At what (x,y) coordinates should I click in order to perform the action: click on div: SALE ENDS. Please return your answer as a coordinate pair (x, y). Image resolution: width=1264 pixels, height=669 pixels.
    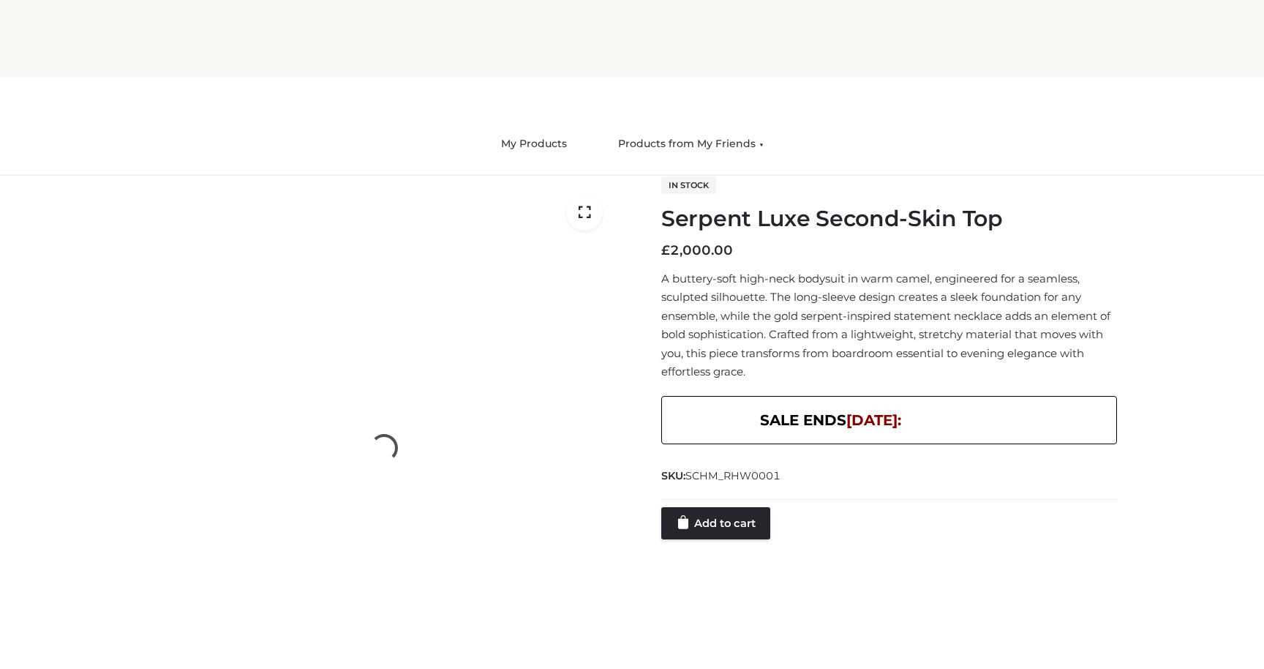
    Looking at the image, I should click on (889, 420).